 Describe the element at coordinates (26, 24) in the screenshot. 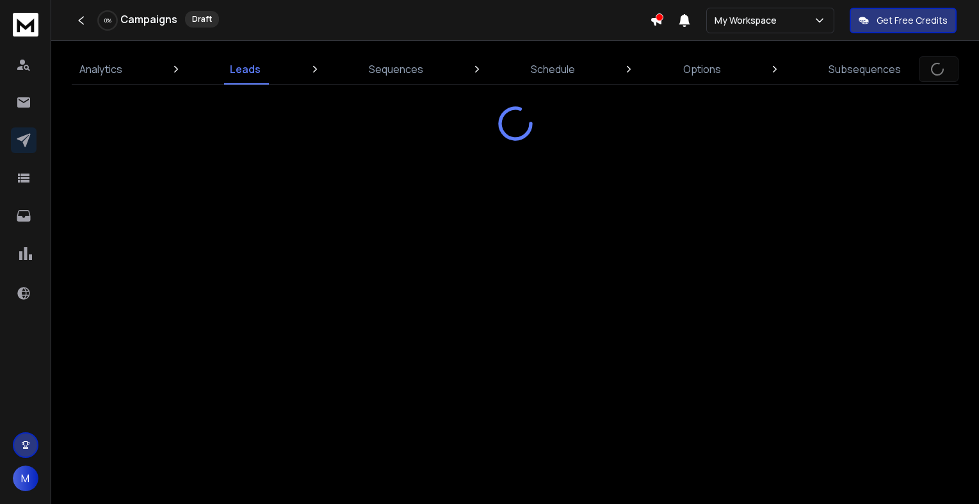

I see `img: logo` at that location.